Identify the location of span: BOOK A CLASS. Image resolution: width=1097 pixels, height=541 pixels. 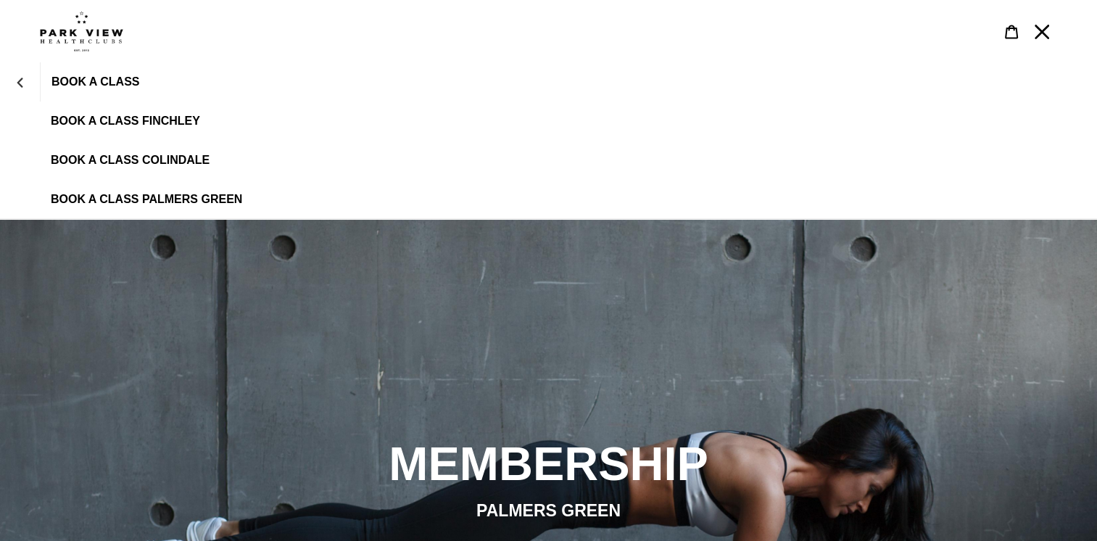
(95, 82).